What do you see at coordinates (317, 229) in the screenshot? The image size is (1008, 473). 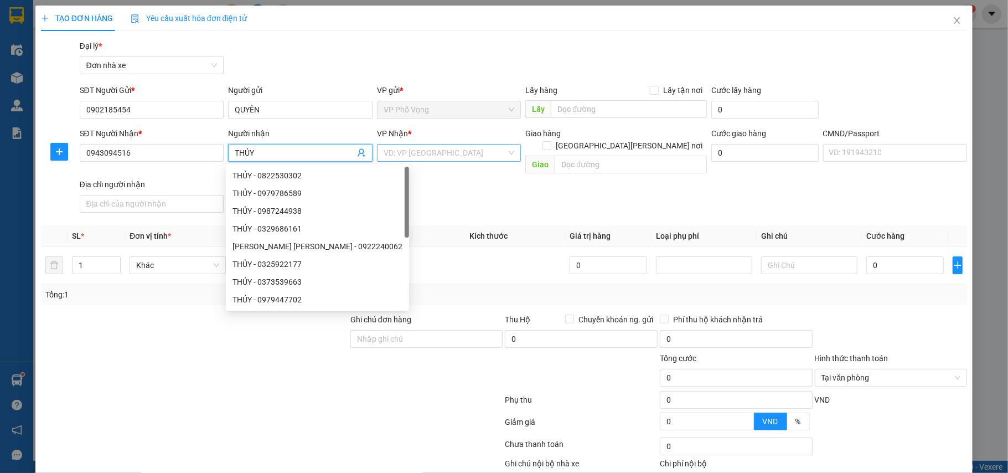 I see `div: THỦY - 0329686161` at bounding box center [317, 229].